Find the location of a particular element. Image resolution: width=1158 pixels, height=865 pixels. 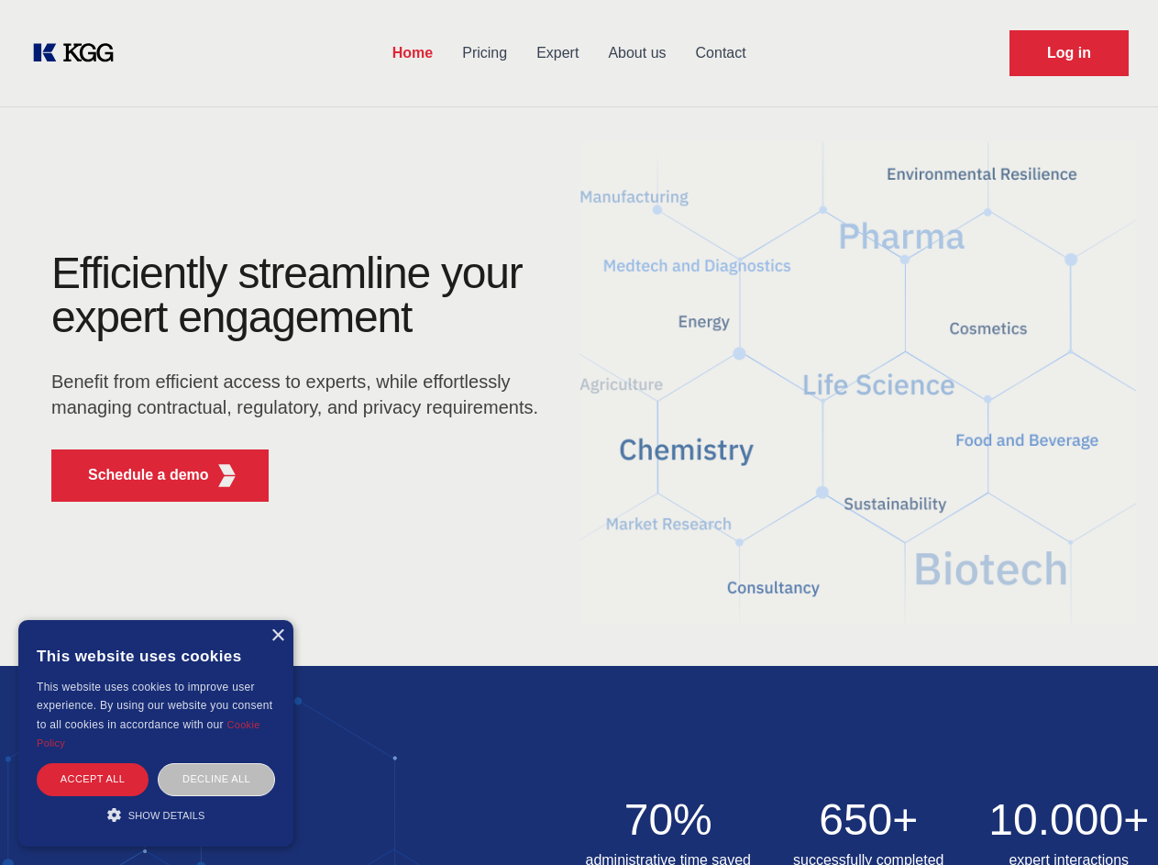

a: About us is located at coordinates (636, 53).